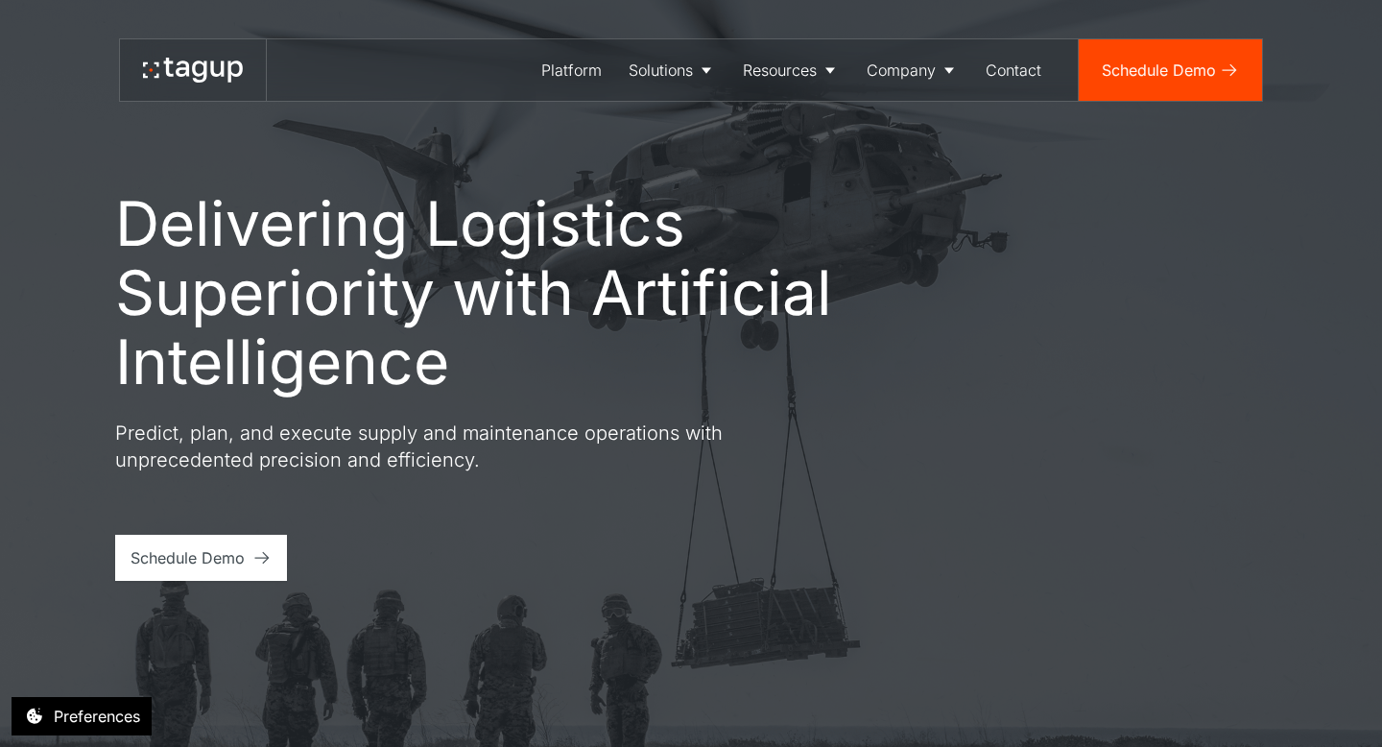 This screenshot has height=747, width=1382. What do you see at coordinates (672, 70) in the screenshot?
I see `a: Solutions` at bounding box center [672, 70].